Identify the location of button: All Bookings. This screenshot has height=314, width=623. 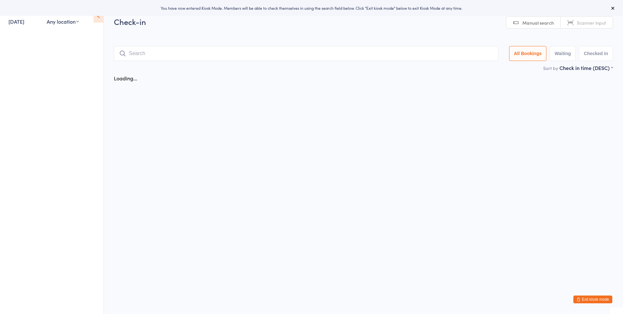
(528, 54).